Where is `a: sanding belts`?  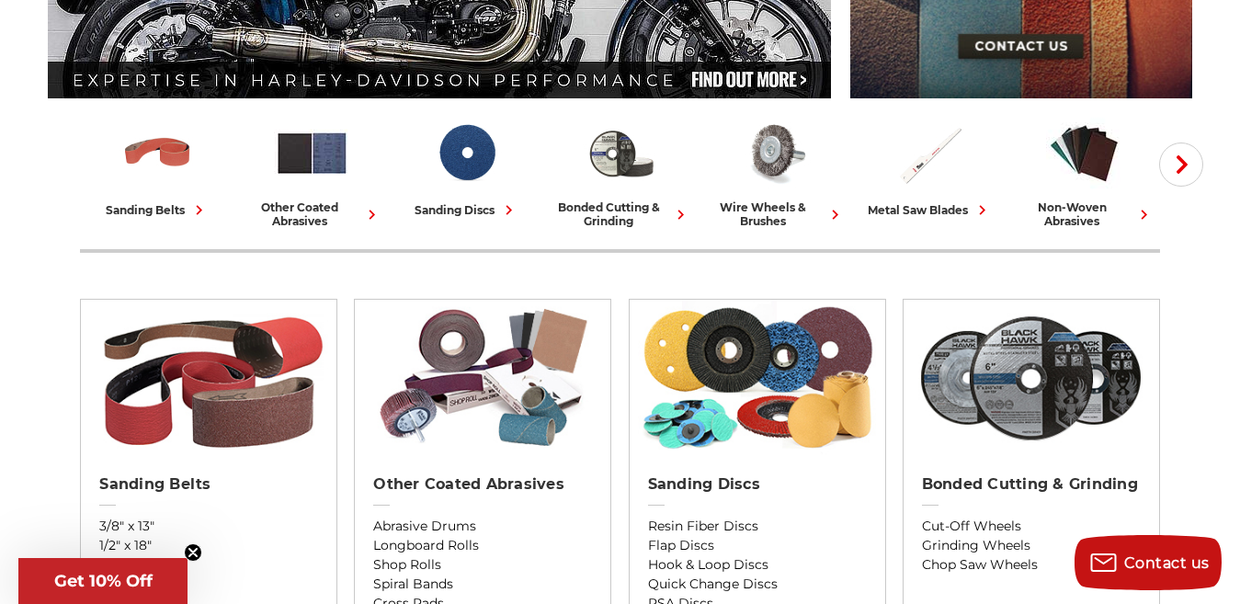
a: sanding belts is located at coordinates (157, 167).